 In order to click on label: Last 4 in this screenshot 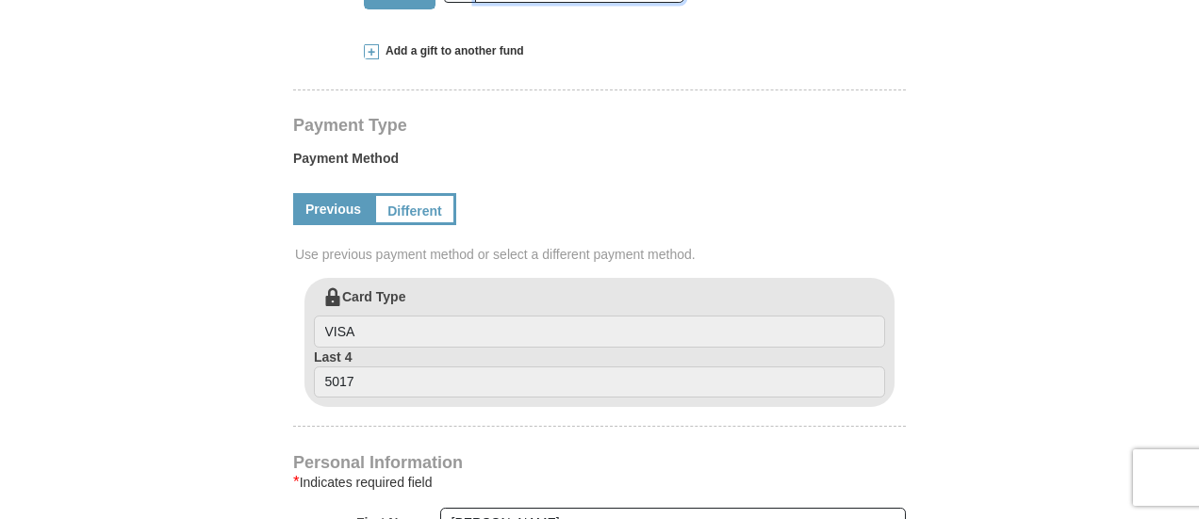, I will do `click(600, 373)`.